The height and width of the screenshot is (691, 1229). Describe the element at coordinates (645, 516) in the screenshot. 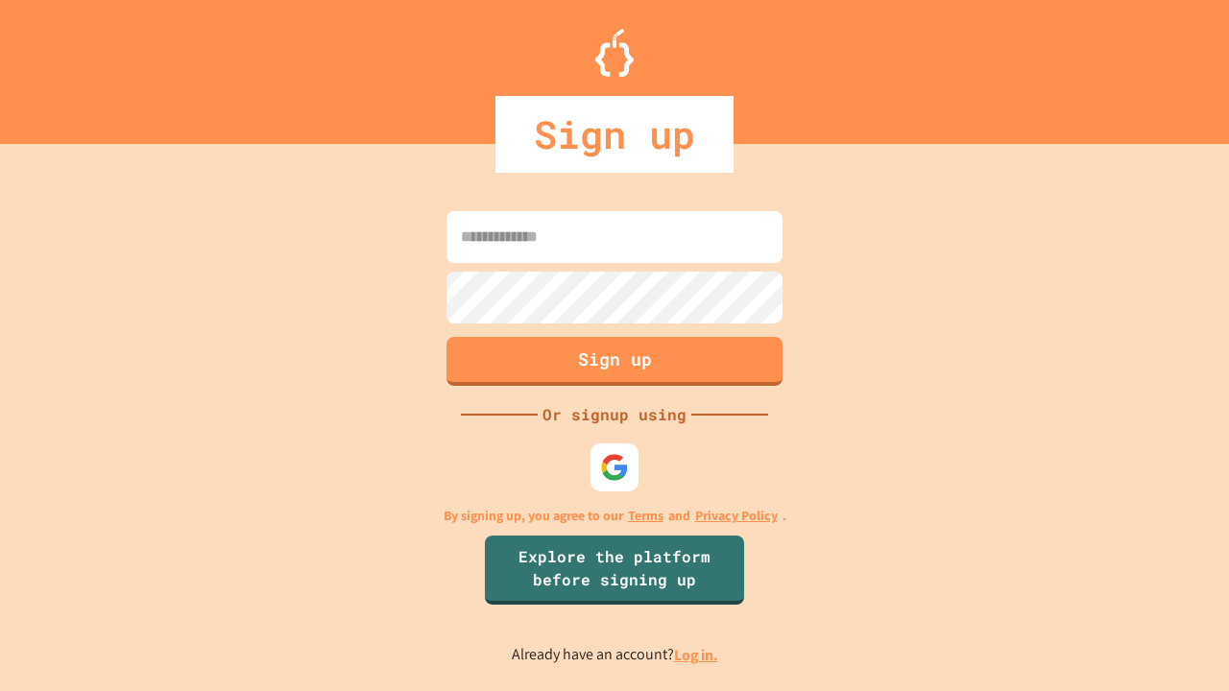

I see `a: Terms` at that location.